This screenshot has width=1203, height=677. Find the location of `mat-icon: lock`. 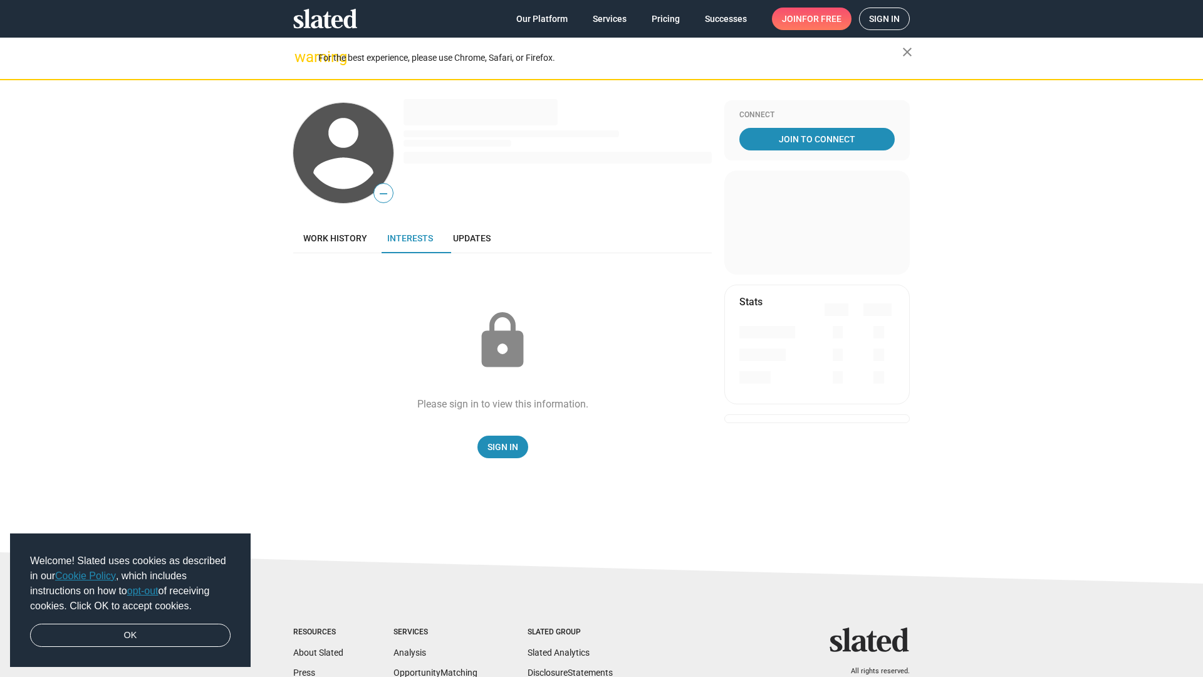

mat-icon: lock is located at coordinates (503, 341).